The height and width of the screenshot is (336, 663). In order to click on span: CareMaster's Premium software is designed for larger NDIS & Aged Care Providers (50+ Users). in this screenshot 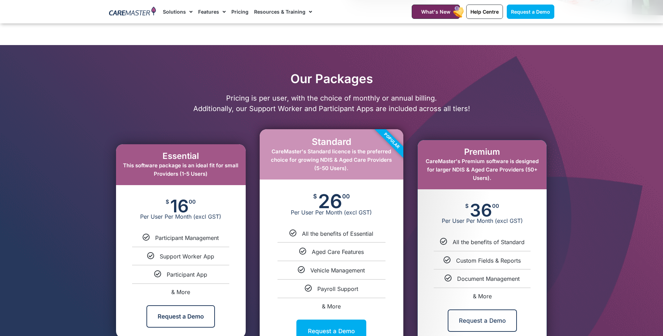, I will do `click(482, 170)`.